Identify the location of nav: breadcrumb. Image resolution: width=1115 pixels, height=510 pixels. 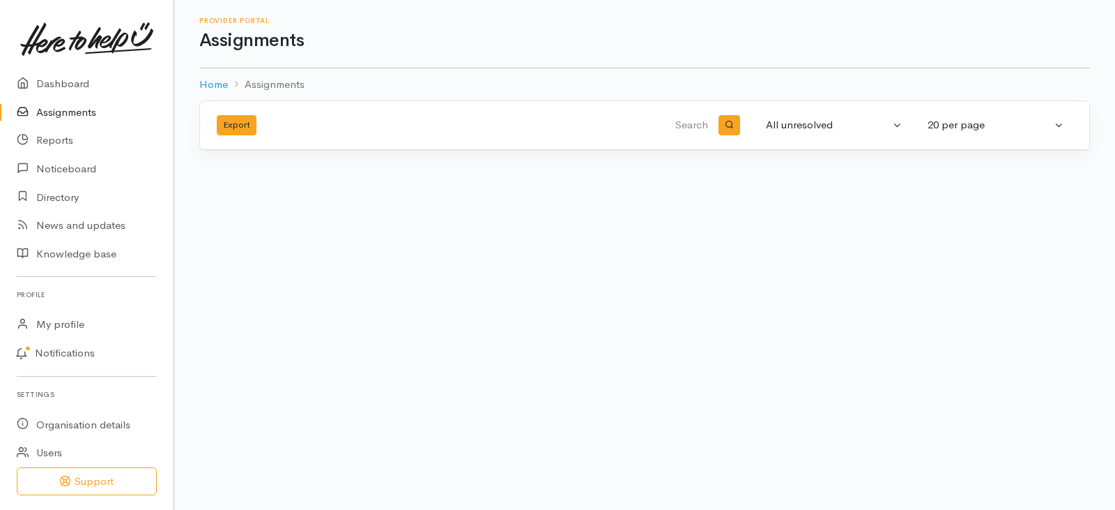
(645, 84).